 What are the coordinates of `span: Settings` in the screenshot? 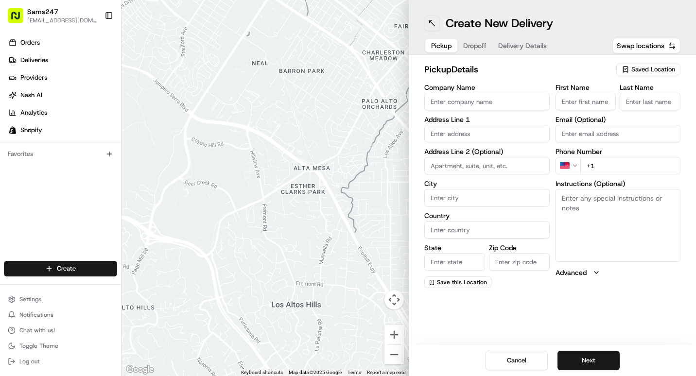 It's located at (30, 299).